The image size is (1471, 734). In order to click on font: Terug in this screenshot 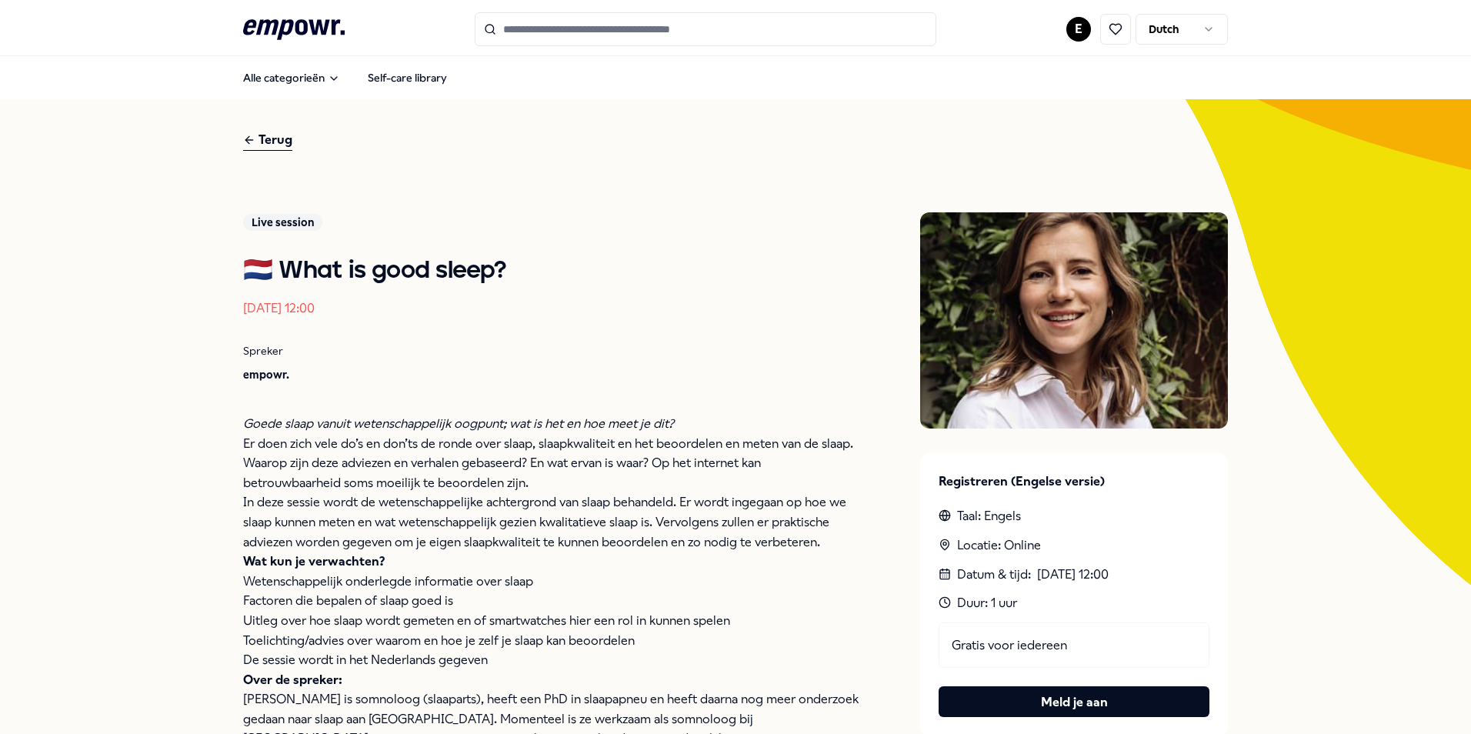, I will do `click(275, 140)`.